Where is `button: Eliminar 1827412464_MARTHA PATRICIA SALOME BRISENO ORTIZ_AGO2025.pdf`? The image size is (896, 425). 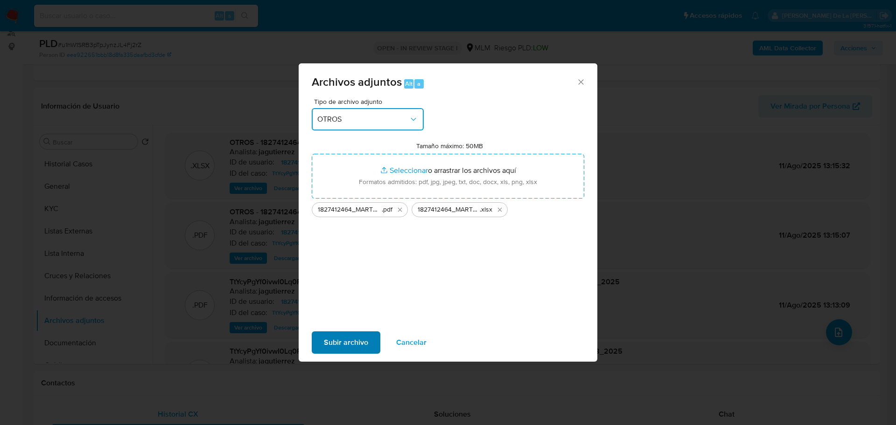 button: Eliminar 1827412464_MARTHA PATRICIA SALOME BRISENO ORTIZ_AGO2025.pdf is located at coordinates (400, 210).